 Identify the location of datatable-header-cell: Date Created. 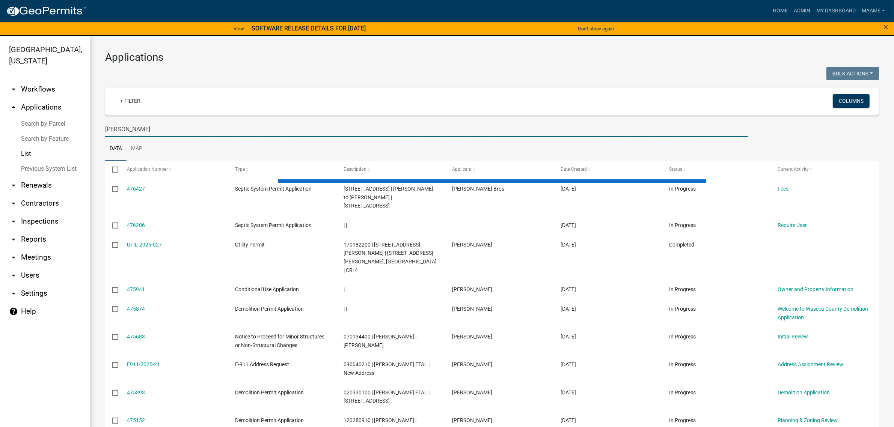
(607, 170).